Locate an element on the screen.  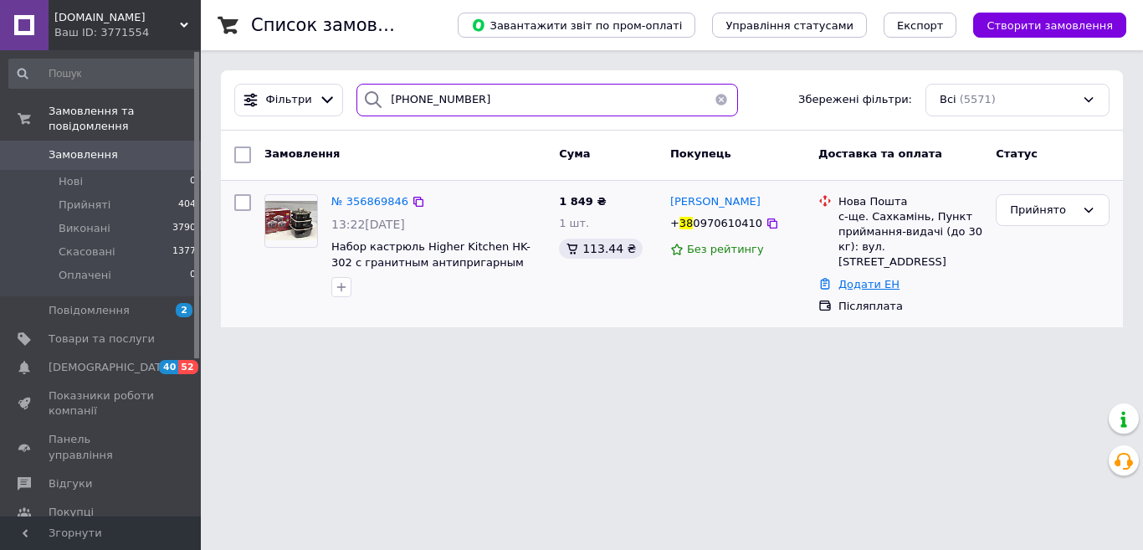
span: 2 is located at coordinates (184, 310).